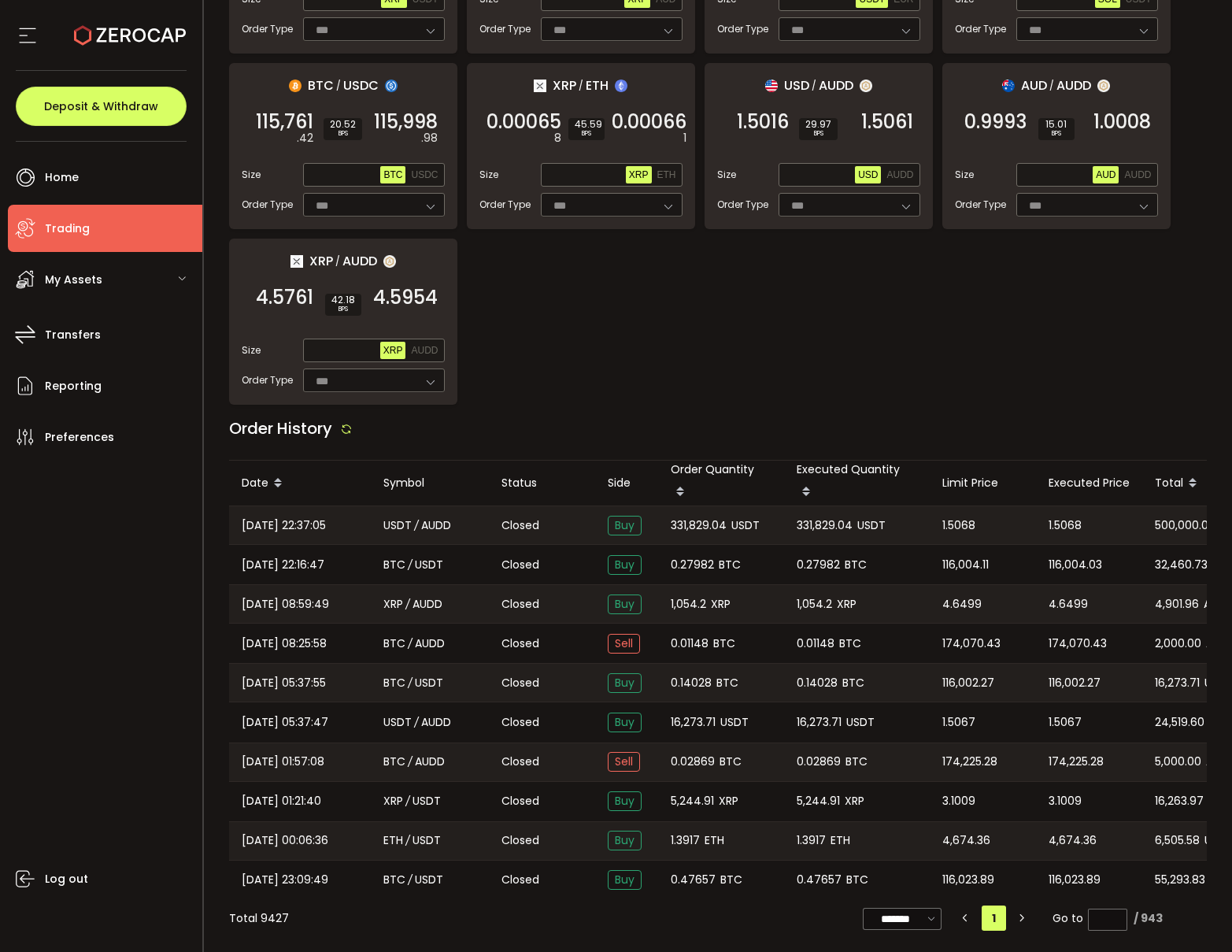  Describe the element at coordinates (1066, 722) in the screenshot. I see `span: 1.5067` at that location.